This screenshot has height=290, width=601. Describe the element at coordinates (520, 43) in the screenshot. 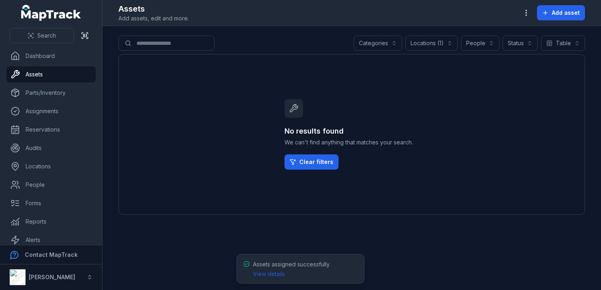

I see `button: Status` at that location.